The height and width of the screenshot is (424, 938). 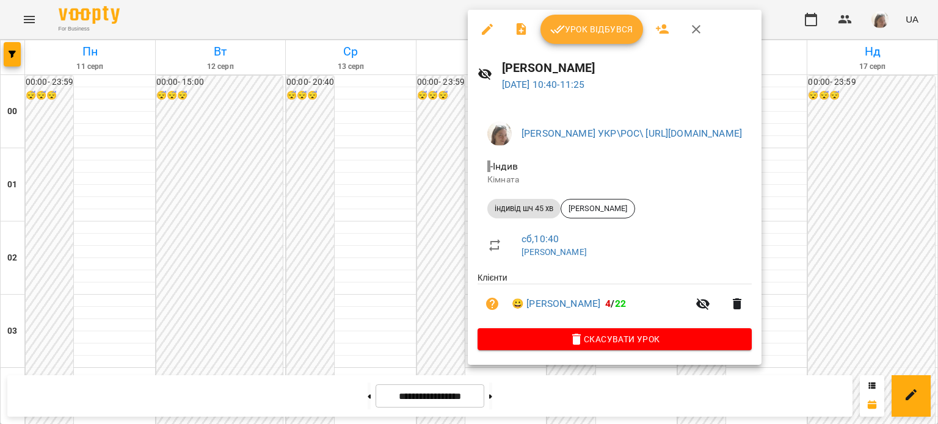 What do you see at coordinates (592, 29) in the screenshot?
I see `button: Урок відбувся` at bounding box center [592, 29].